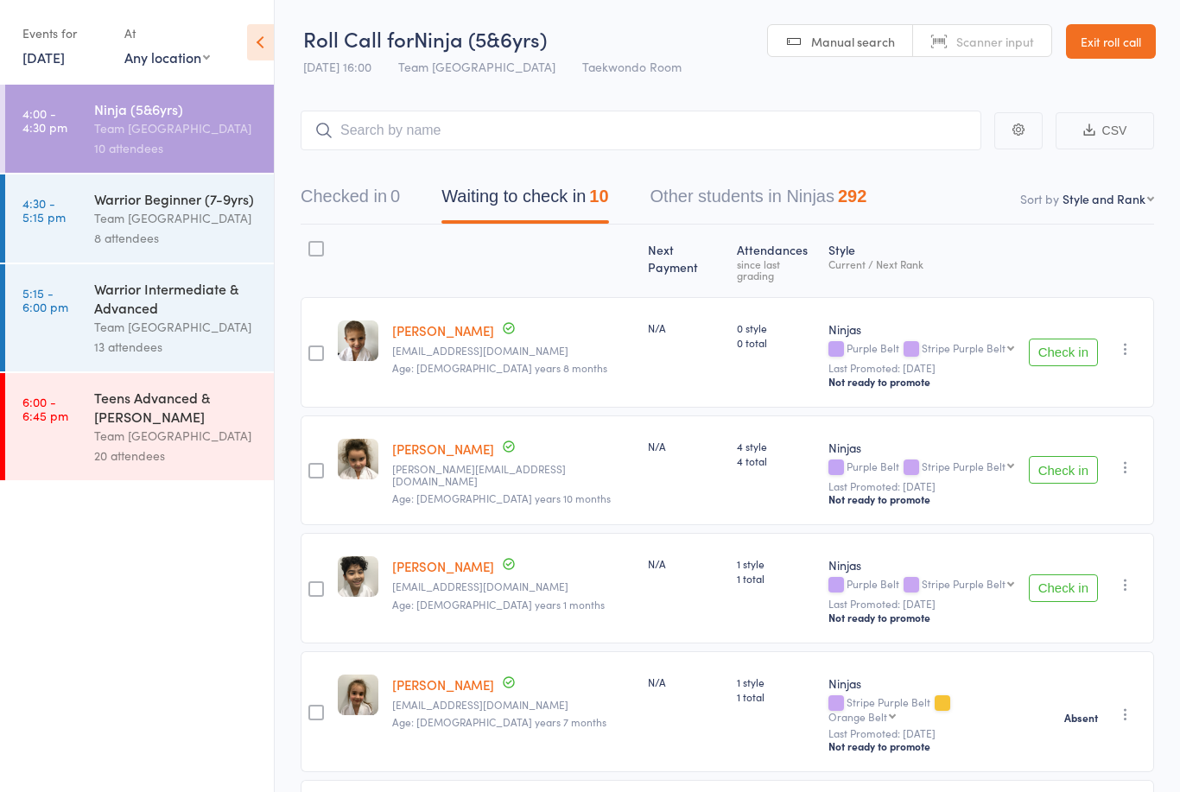  Describe the element at coordinates (921, 263) in the screenshot. I see `div: Current / Next Rank` at that location.